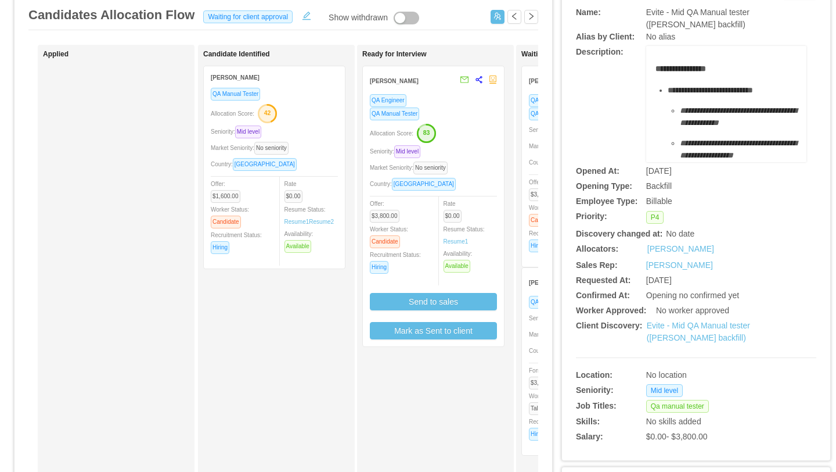 This screenshot has width=836, height=472. What do you see at coordinates (596, 405) in the screenshot?
I see `b: Job Titles:` at bounding box center [596, 405].